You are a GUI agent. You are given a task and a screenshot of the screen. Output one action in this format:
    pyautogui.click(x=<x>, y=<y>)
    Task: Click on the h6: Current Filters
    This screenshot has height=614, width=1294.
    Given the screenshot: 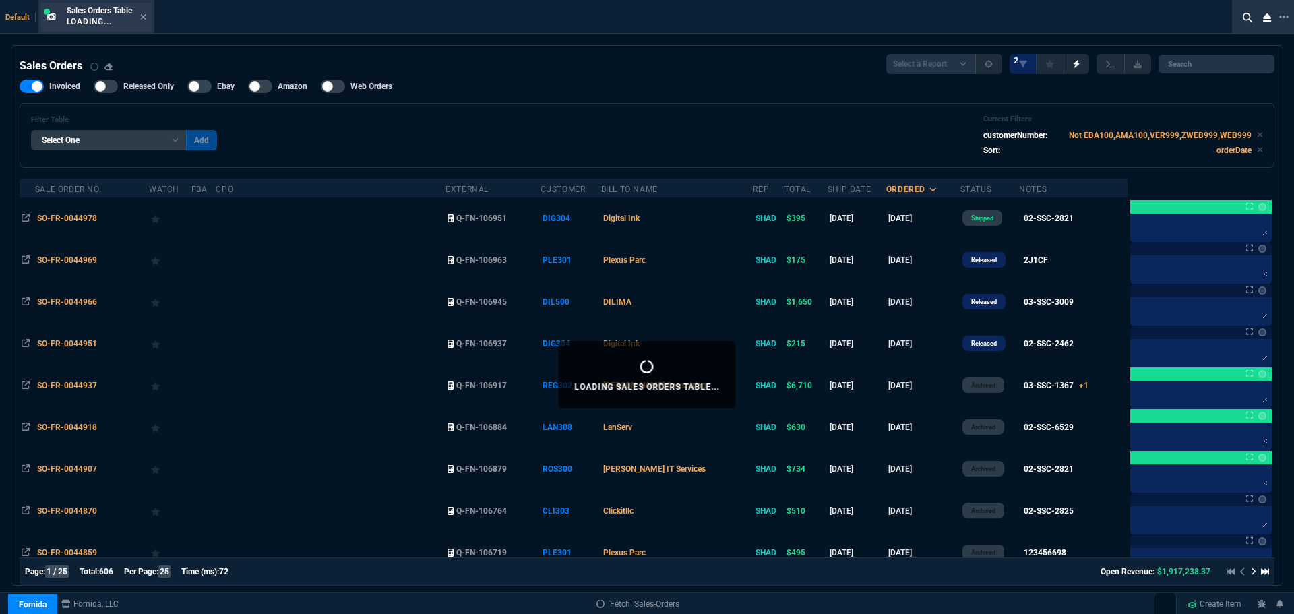 What is the action you would take?
    pyautogui.click(x=1123, y=119)
    